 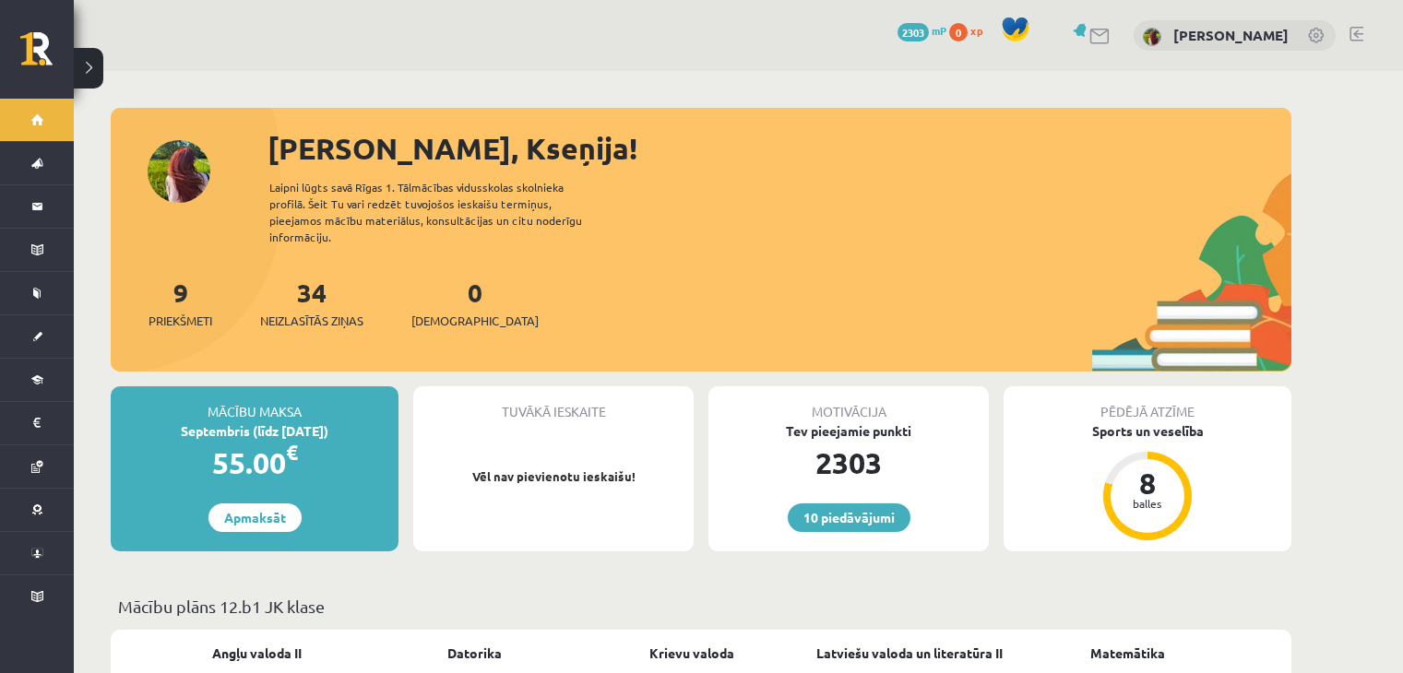 I want to click on p: Mācību plāns 12.b1 JK klase, so click(x=701, y=606).